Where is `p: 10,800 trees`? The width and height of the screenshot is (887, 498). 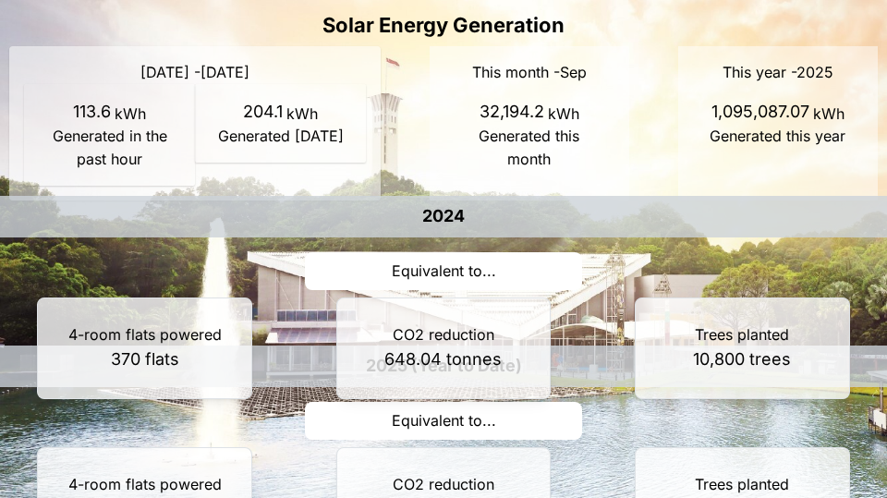
p: 10,800 trees is located at coordinates (742, 359).